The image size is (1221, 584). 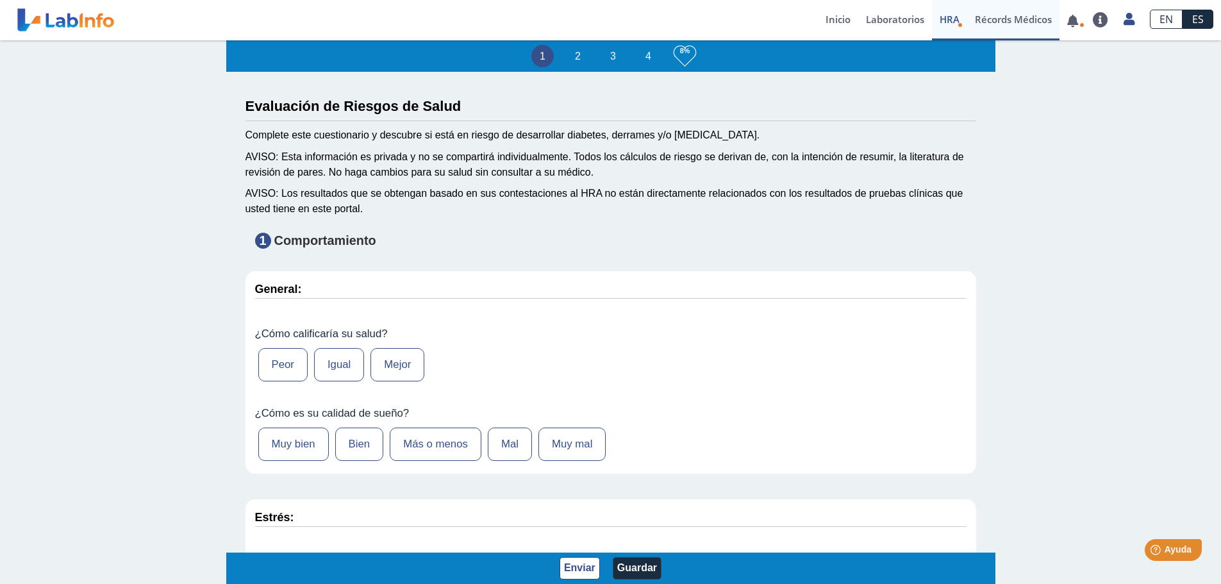 I want to click on strong: Comportamiento, so click(x=325, y=240).